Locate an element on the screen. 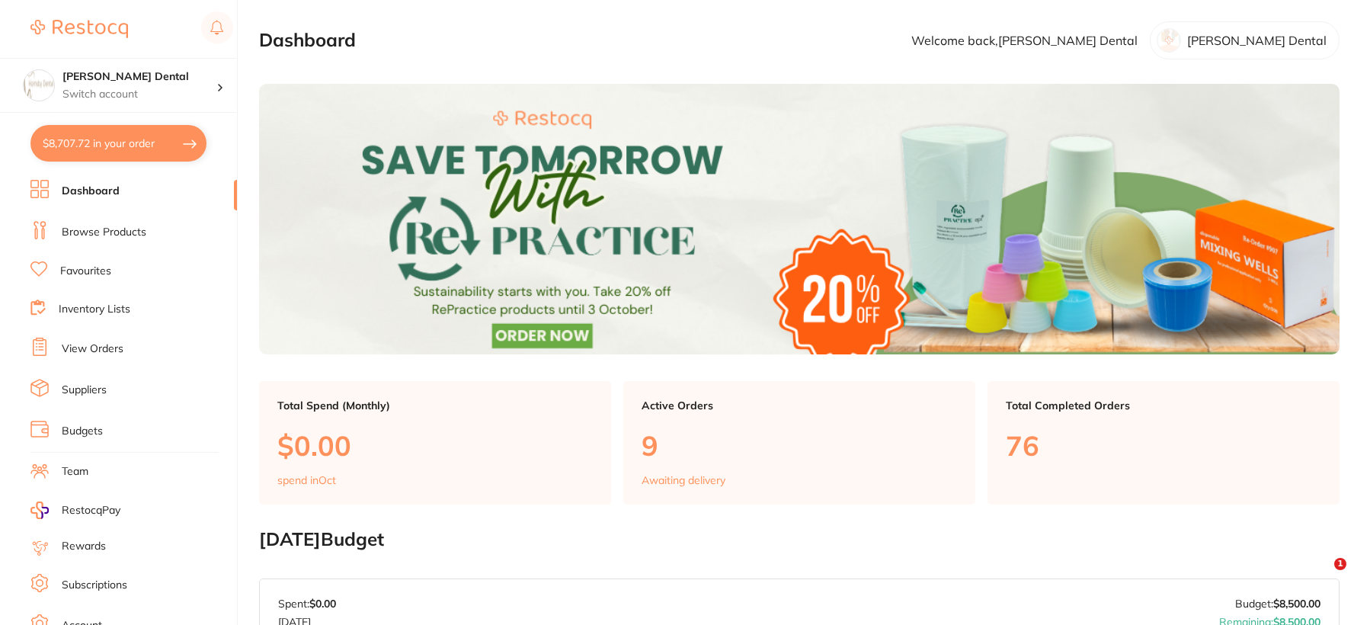 This screenshot has height=625, width=1370. a: Total Spend (Monthly)$0.00spend inOct is located at coordinates (435, 443).